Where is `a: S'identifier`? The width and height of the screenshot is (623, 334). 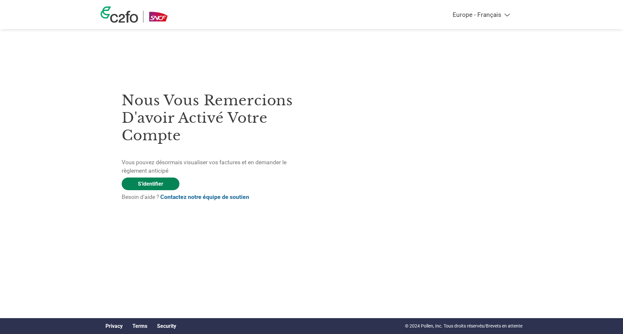
a: S'identifier is located at coordinates (150, 184).